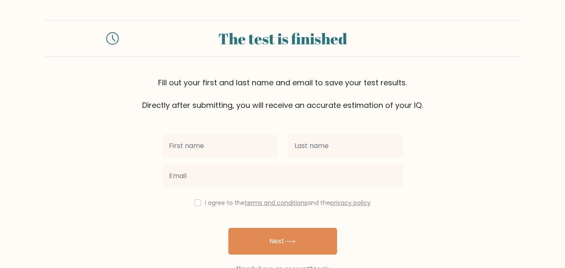 The width and height of the screenshot is (565, 268). Describe the element at coordinates (345, 146) in the screenshot. I see `input: Last name` at that location.